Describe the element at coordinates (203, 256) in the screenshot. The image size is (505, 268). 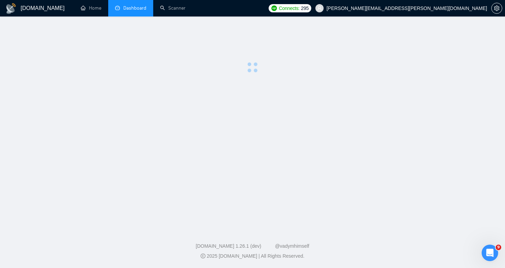
I see `span: copyright` at that location.